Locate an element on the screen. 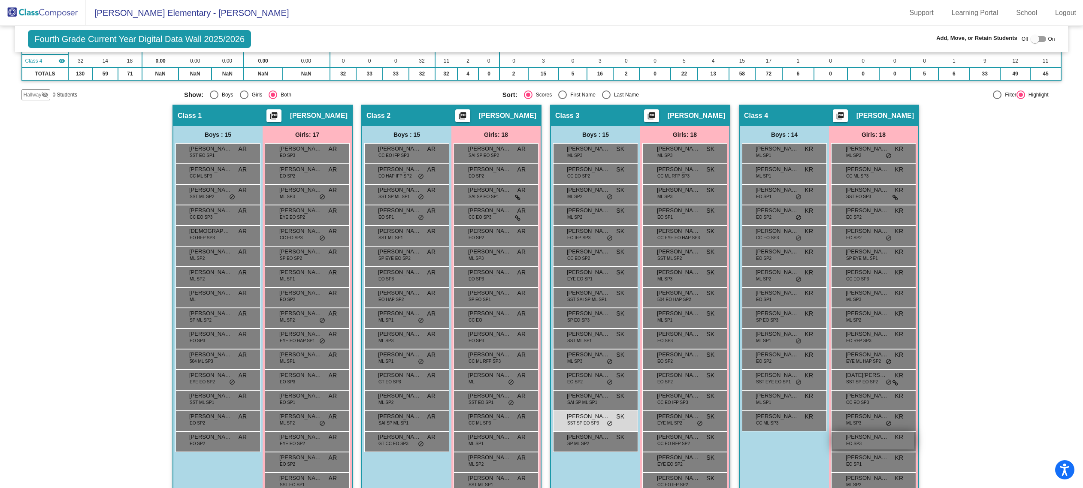 Image resolution: width=1083 pixels, height=488 pixels. td: 33 is located at coordinates (395, 74).